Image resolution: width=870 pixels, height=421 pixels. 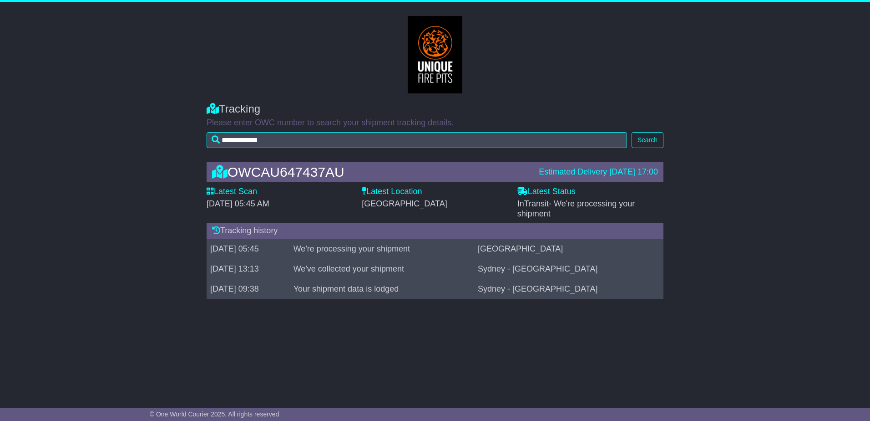 I want to click on div: OWCAU647437AU, so click(x=371, y=172).